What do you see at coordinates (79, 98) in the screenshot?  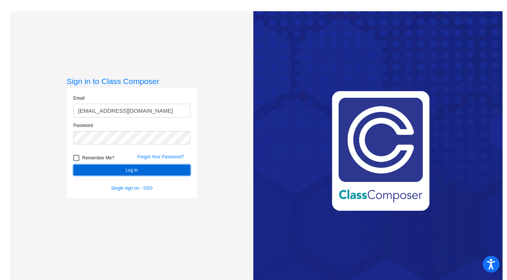 I see `label: Email` at bounding box center [79, 98].